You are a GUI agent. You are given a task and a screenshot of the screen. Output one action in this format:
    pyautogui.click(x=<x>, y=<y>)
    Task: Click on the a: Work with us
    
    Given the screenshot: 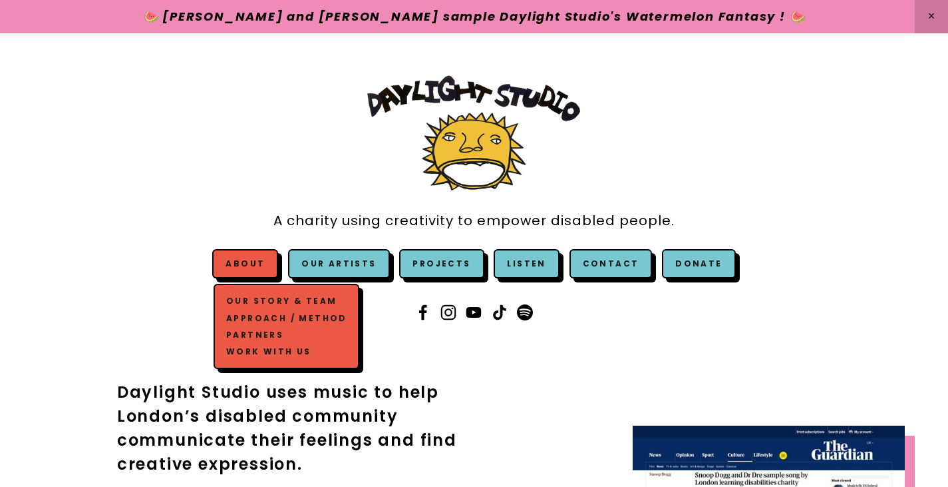 What is the action you would take?
    pyautogui.click(x=286, y=351)
    